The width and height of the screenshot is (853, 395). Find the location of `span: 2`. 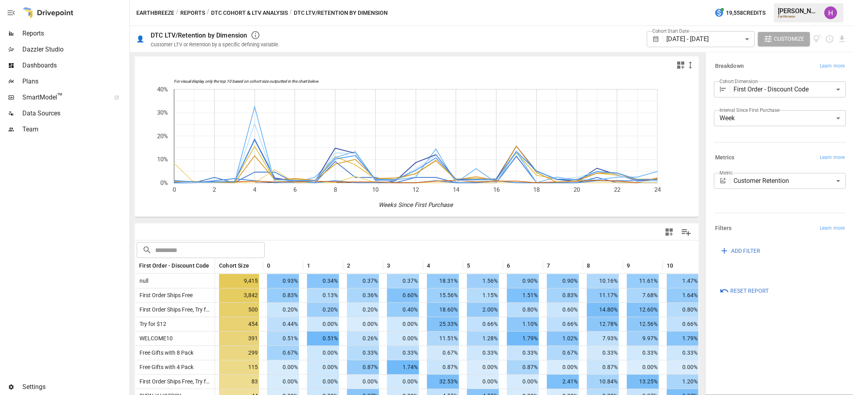

span: 2 is located at coordinates (349, 266).